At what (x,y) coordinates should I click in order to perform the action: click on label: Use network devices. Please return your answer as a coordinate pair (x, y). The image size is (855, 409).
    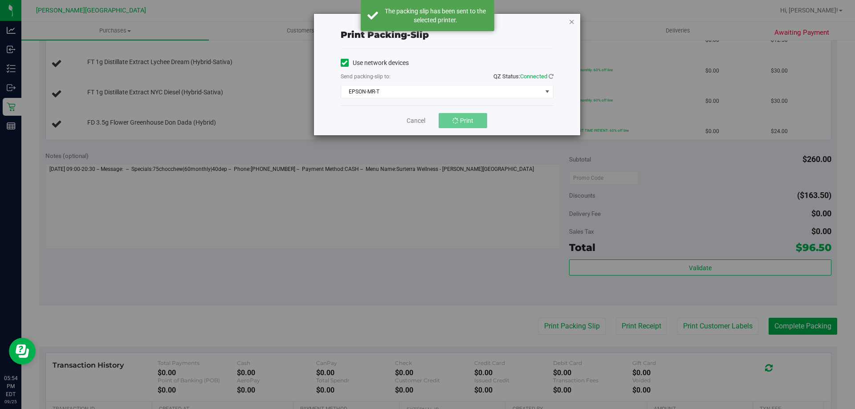
    Looking at the image, I should click on (375, 63).